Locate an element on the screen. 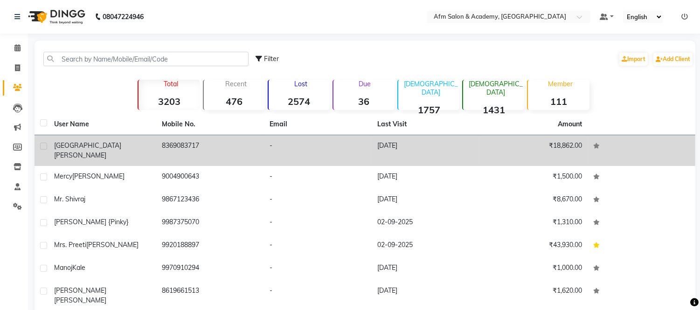  th: Email is located at coordinates (317, 124).